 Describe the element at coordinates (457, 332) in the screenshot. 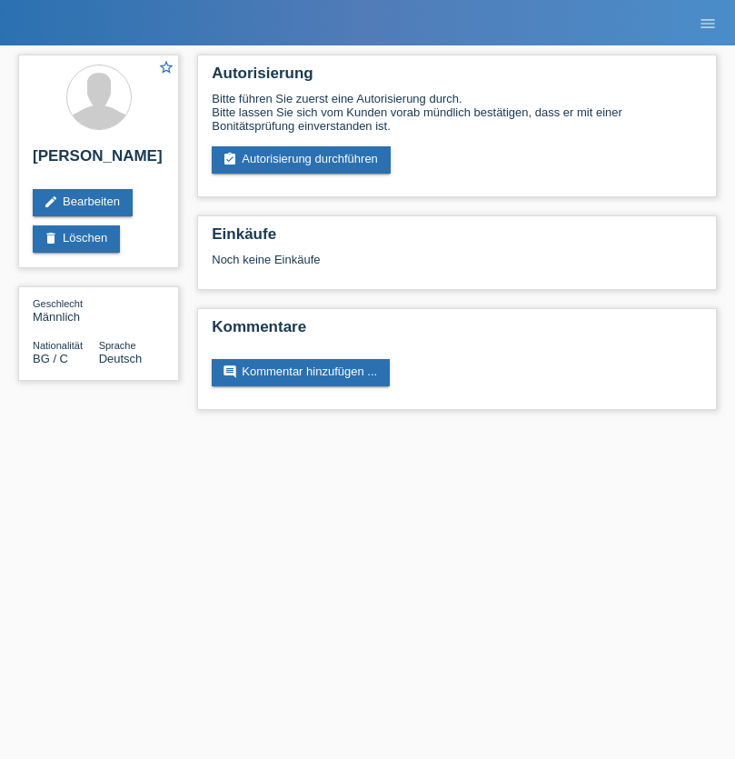

I see `h2: Kommentare` at that location.